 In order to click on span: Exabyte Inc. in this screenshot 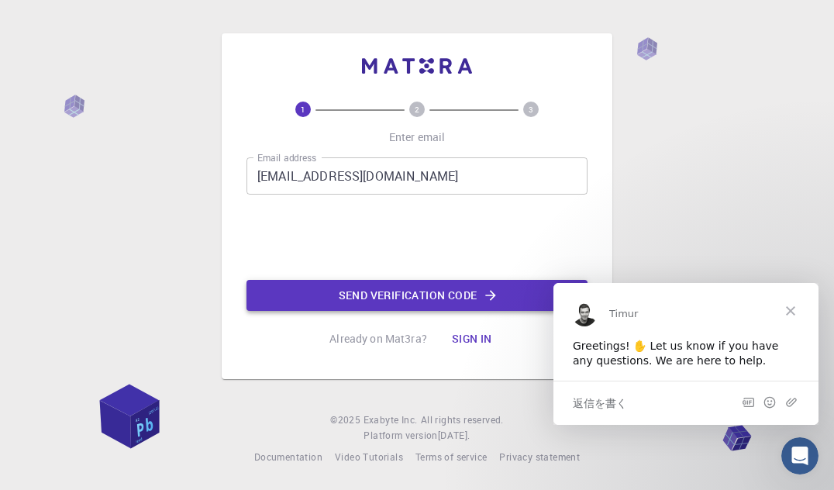, I will do `click(391, 419)`.